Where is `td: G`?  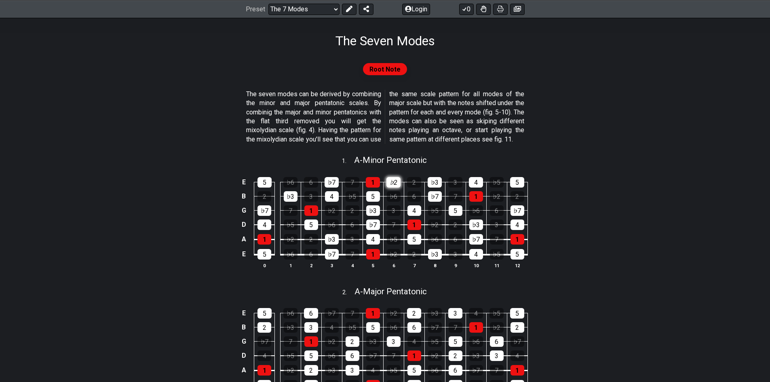
td: G is located at coordinates (244, 210).